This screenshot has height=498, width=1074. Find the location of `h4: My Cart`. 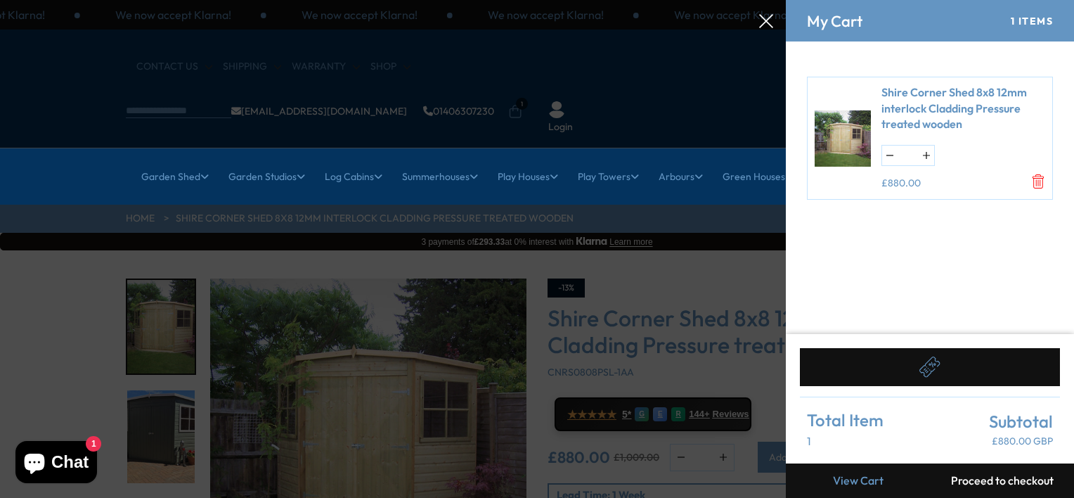

h4: My Cart is located at coordinates (834, 21).